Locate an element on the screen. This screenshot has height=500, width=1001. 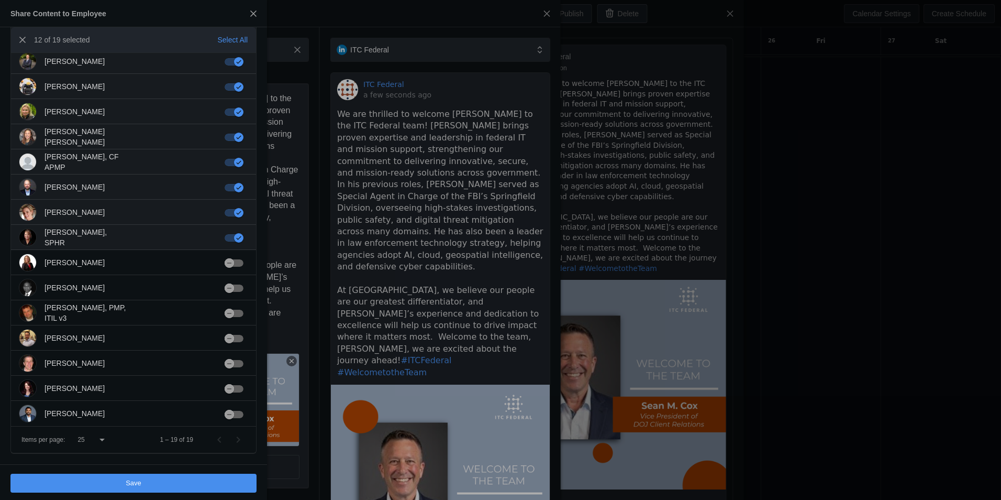
div: Share Content to Employee is located at coordinates (58, 14).